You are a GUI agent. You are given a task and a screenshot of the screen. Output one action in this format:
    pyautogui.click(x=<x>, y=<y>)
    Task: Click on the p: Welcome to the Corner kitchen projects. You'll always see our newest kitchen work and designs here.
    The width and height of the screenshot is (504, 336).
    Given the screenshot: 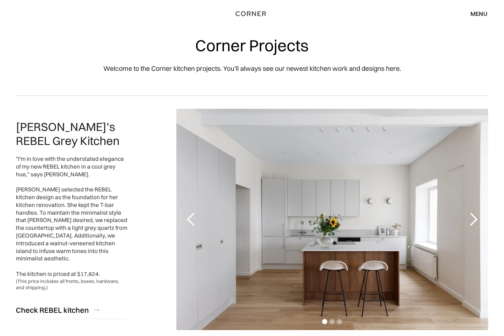 What is the action you would take?
    pyautogui.click(x=252, y=68)
    